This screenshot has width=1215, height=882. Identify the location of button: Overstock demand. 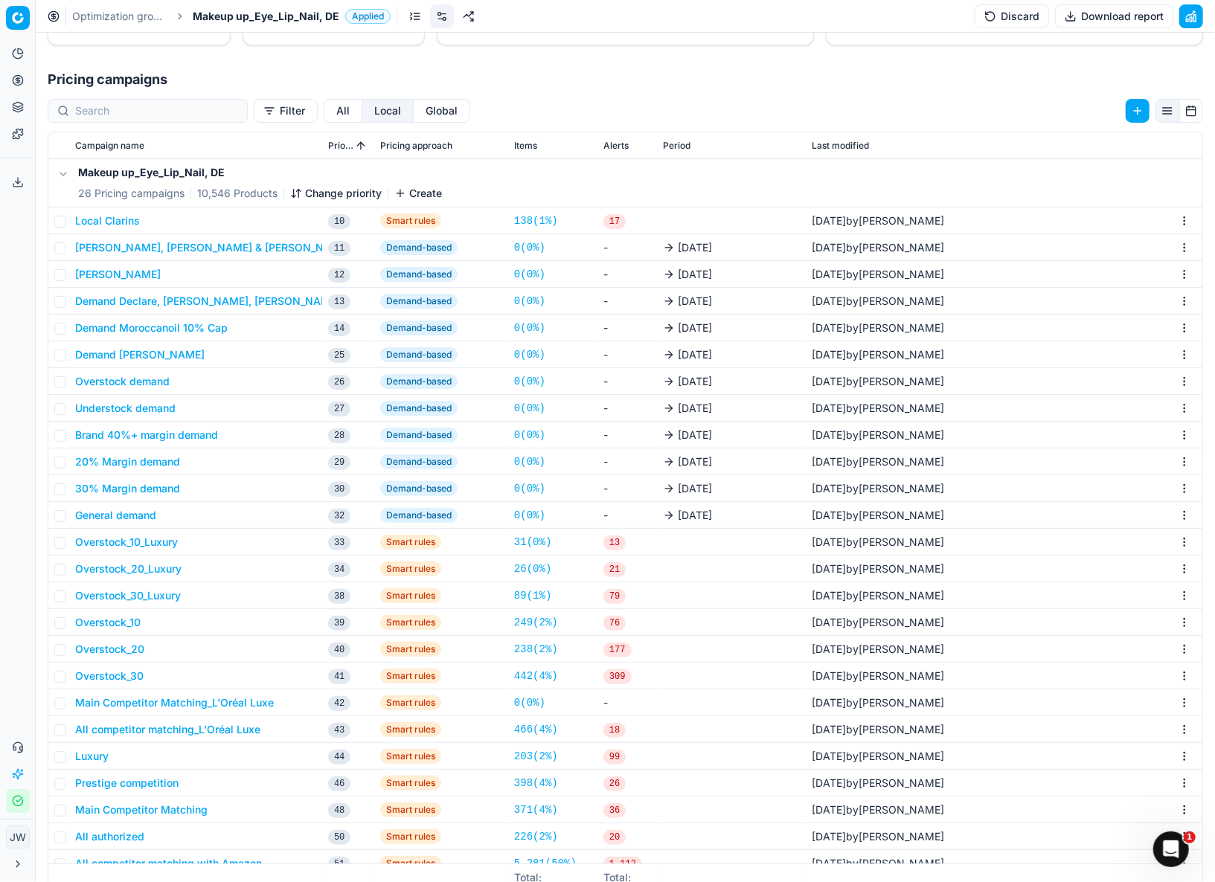
(122, 382).